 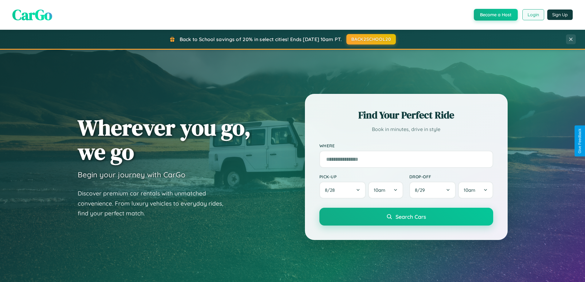 What do you see at coordinates (580, 141) in the screenshot?
I see `div: Give Feedback` at bounding box center [580, 141].